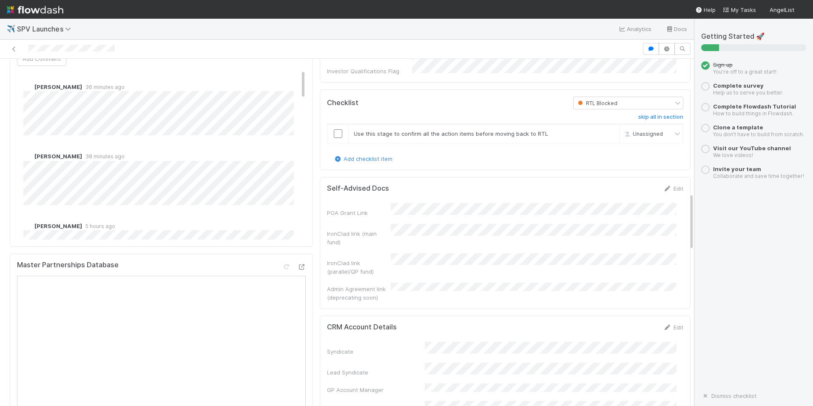 The height and width of the screenshot is (406, 813). Describe the element at coordinates (738, 127) in the screenshot. I see `span: Clone a template` at that location.